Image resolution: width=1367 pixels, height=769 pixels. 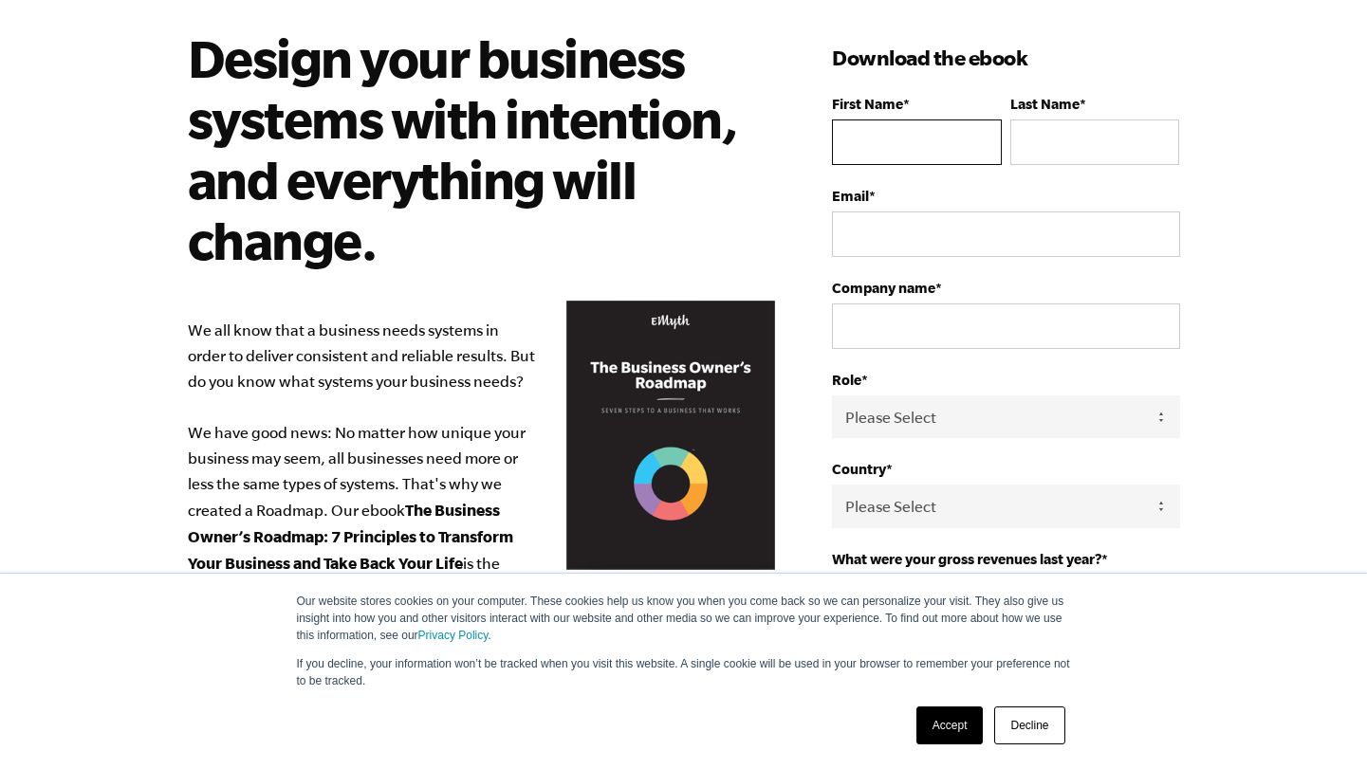 I want to click on span: Role, so click(x=846, y=380).